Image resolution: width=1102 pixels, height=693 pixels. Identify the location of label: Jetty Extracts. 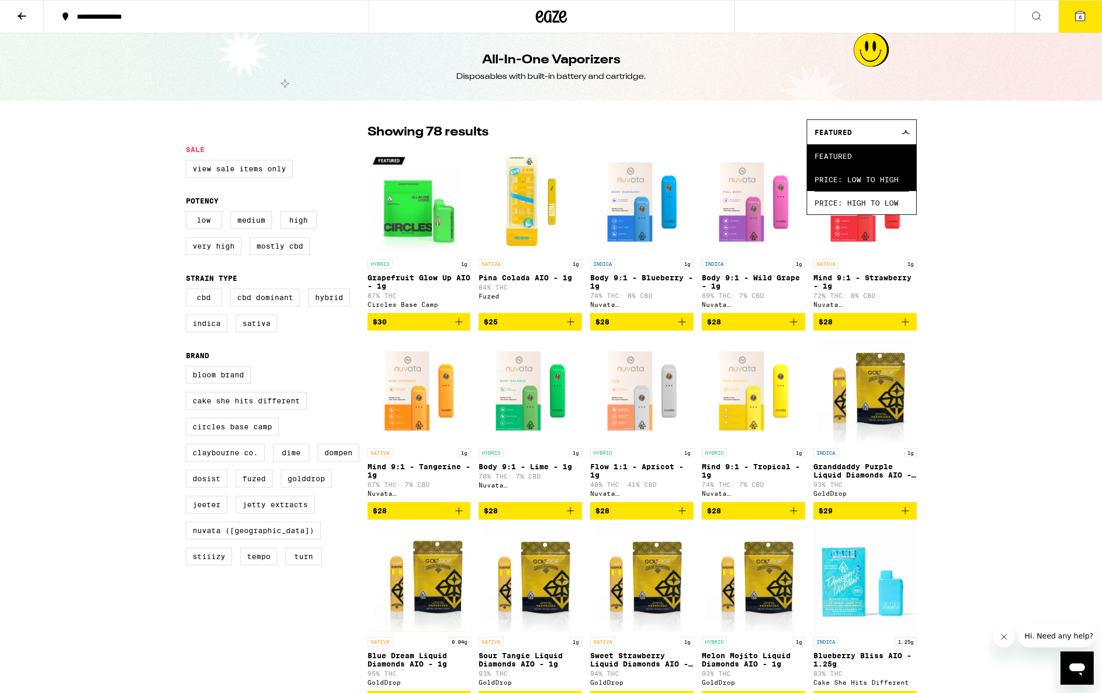
(275, 504).